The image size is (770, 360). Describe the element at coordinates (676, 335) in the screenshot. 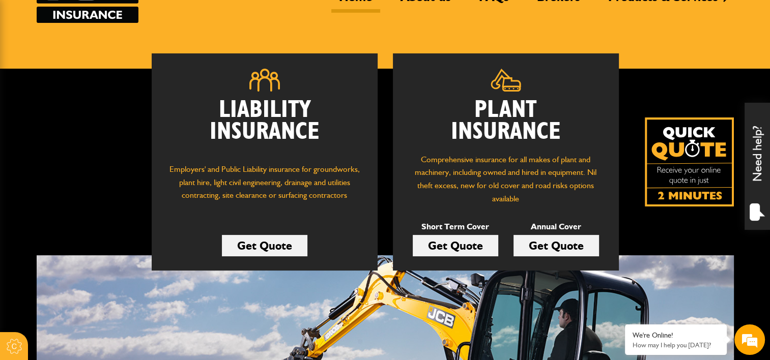

I see `div: We're Online!` at that location.